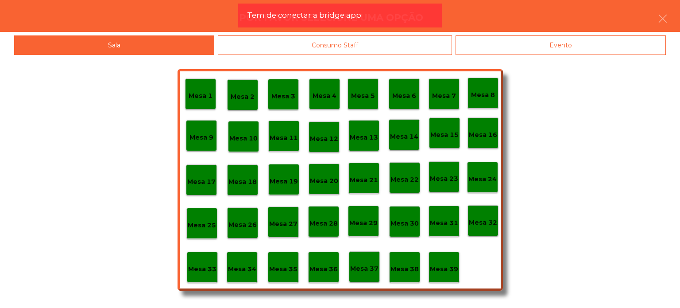 This screenshot has height=308, width=680. Describe the element at coordinates (364, 268) in the screenshot. I see `p: Mesa 37` at that location.